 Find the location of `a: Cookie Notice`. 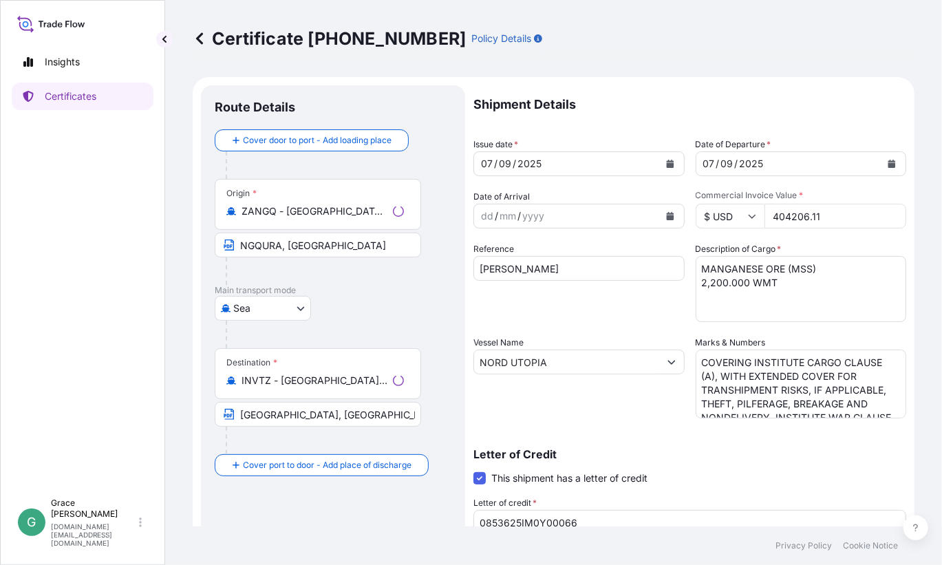

a: Cookie Notice is located at coordinates (871, 546).